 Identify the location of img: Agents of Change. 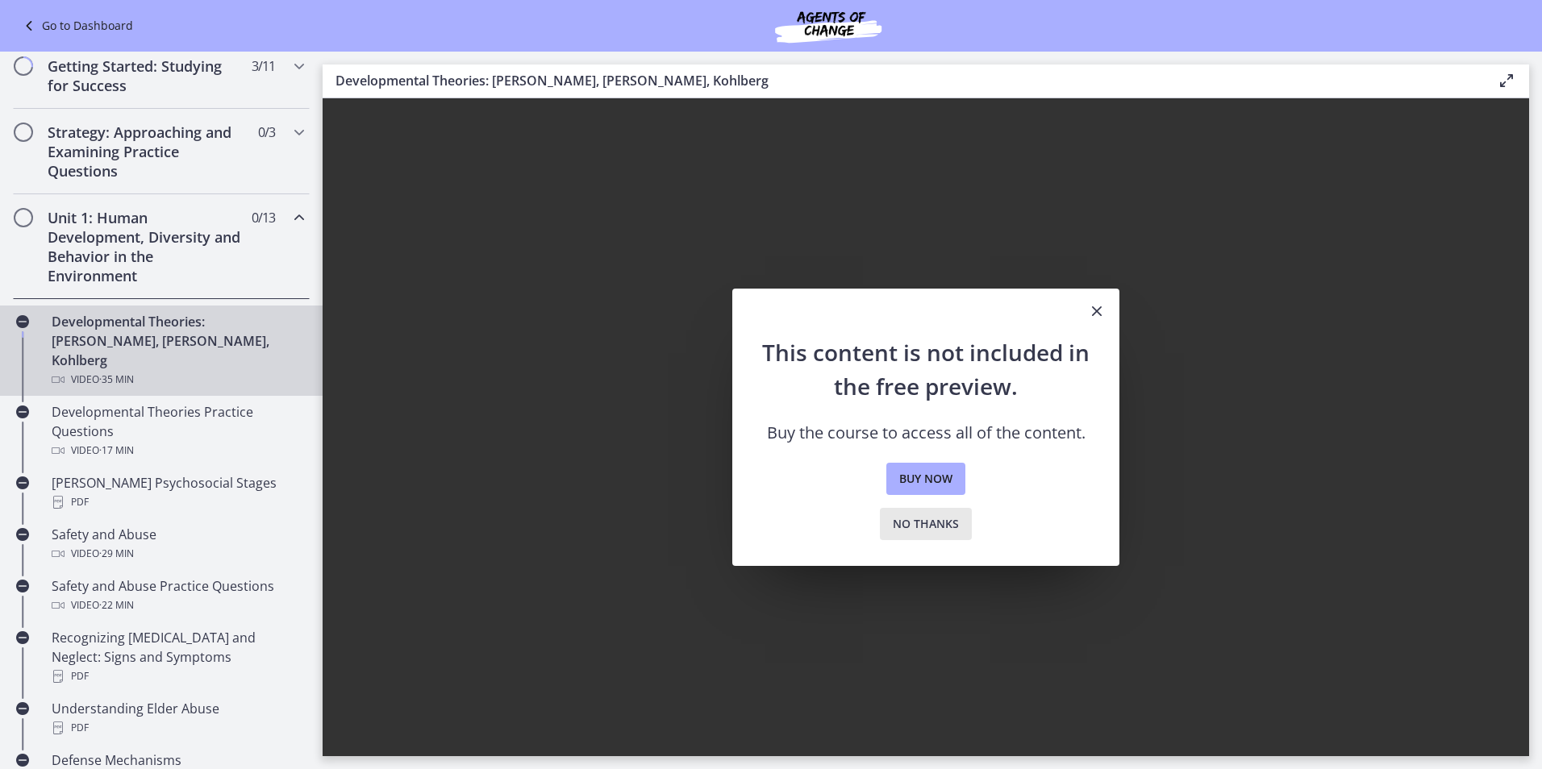
(828, 26).